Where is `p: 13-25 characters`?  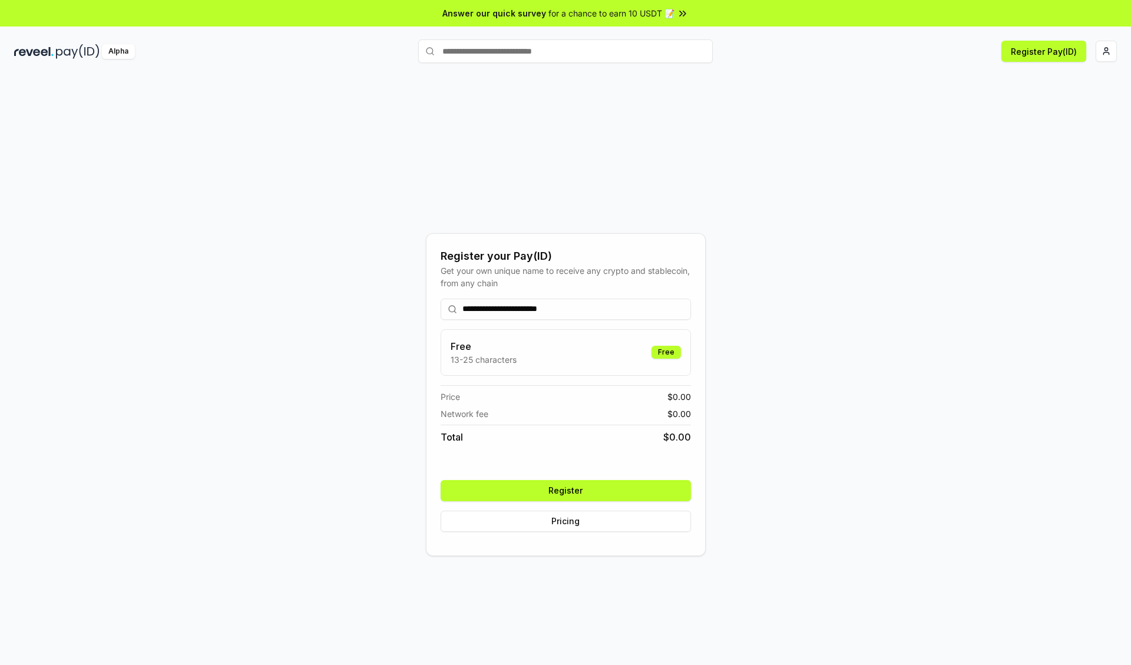 p: 13-25 characters is located at coordinates (484, 359).